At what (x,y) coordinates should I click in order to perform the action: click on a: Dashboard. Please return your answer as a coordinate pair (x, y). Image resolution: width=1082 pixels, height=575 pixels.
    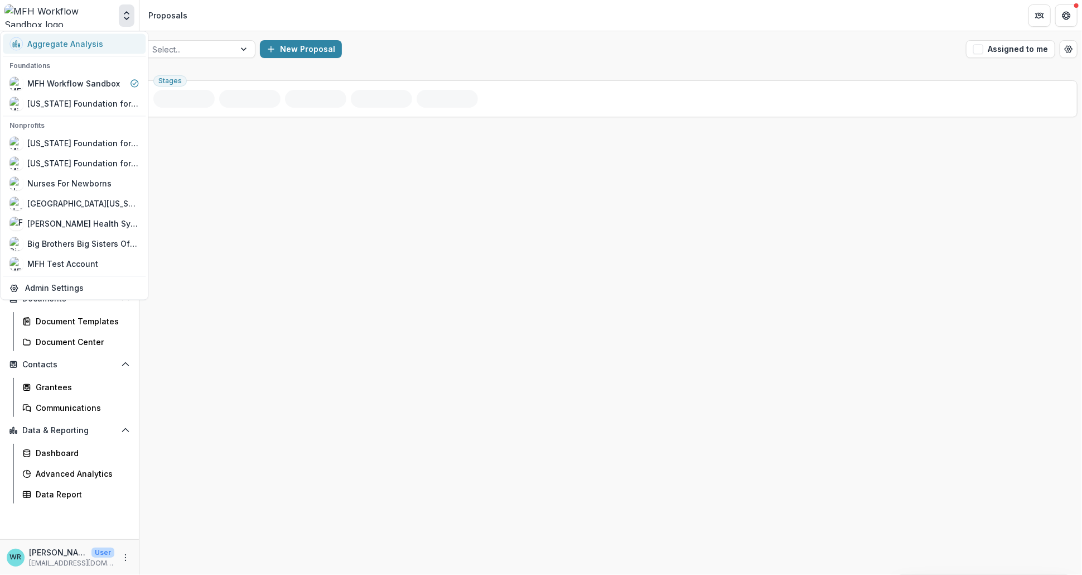
    Looking at the image, I should click on (76, 452).